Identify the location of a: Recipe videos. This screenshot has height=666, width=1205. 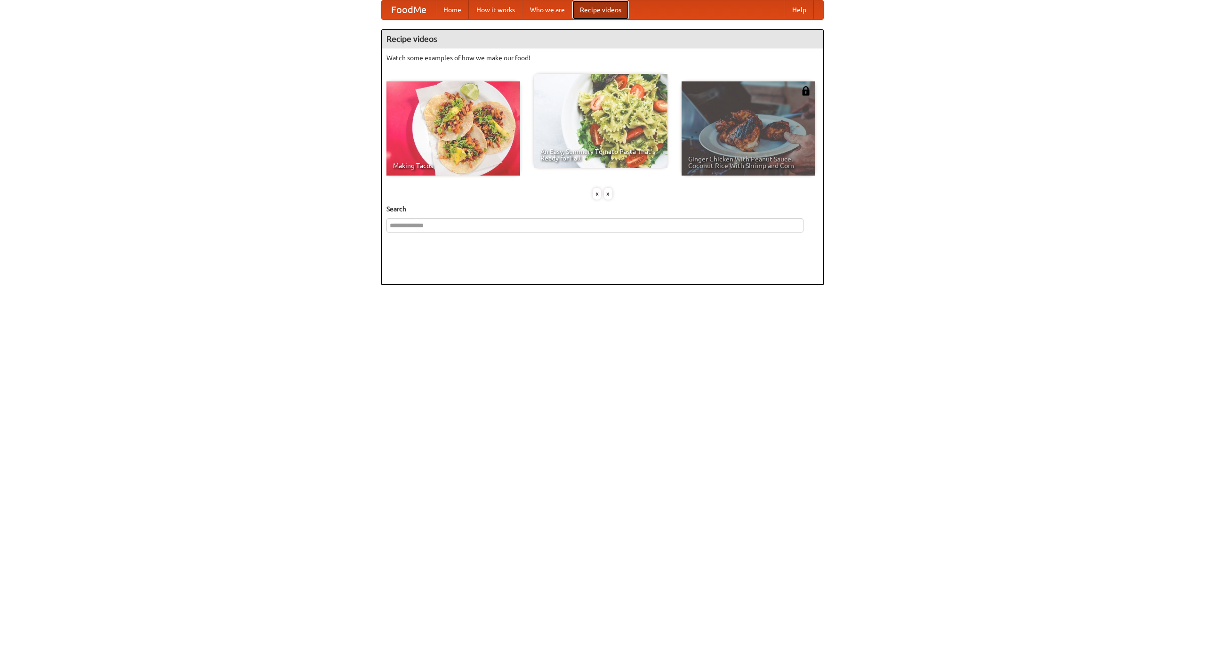
(601, 10).